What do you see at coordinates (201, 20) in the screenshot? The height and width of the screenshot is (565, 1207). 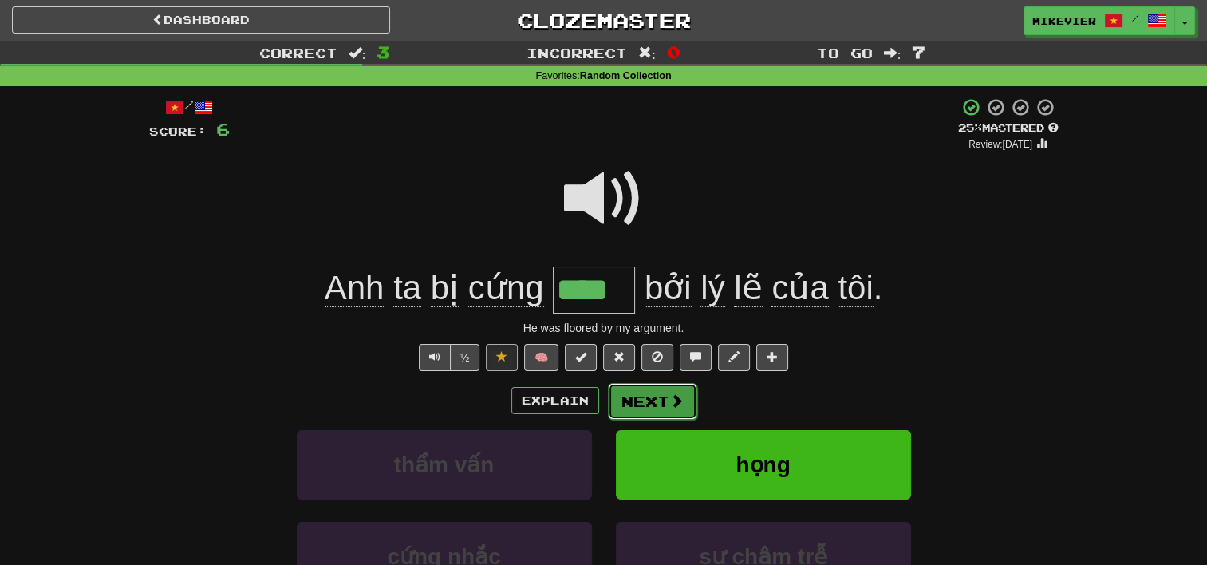 I see `a: Dashboard` at bounding box center [201, 20].